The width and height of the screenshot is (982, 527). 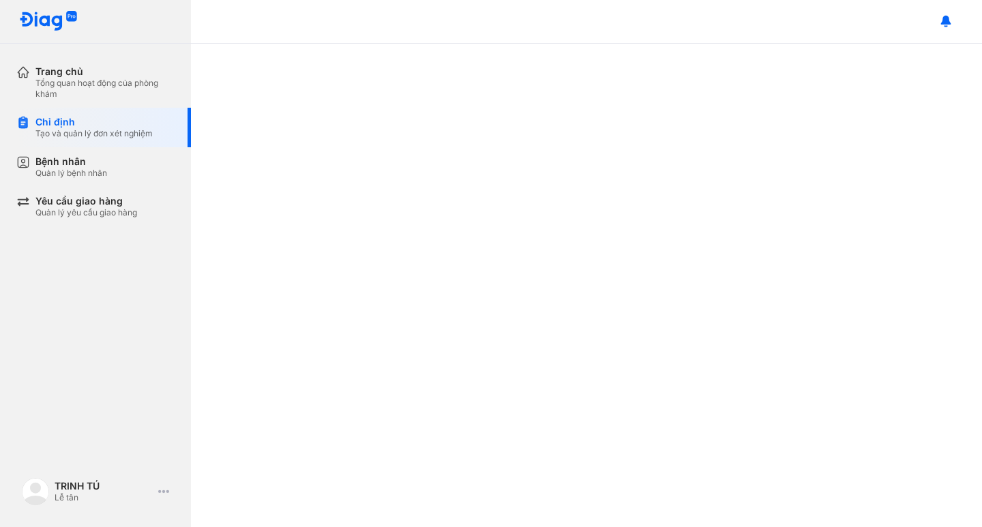 What do you see at coordinates (104, 486) in the screenshot?
I see `div: TRINH TÚ` at bounding box center [104, 486].